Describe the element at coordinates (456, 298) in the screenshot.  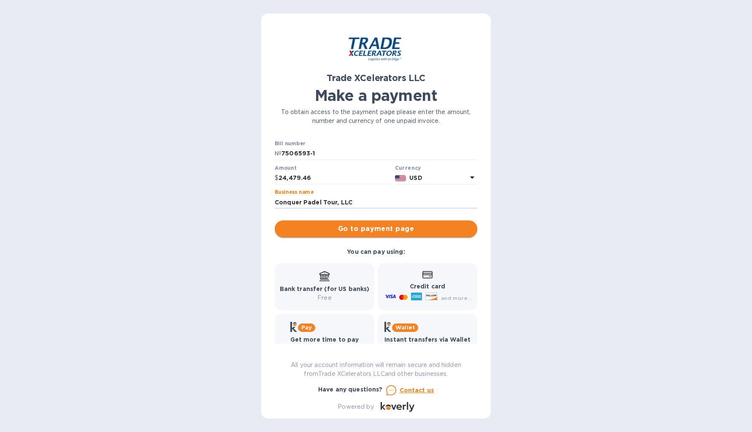
I see `span: and more...` at that location.